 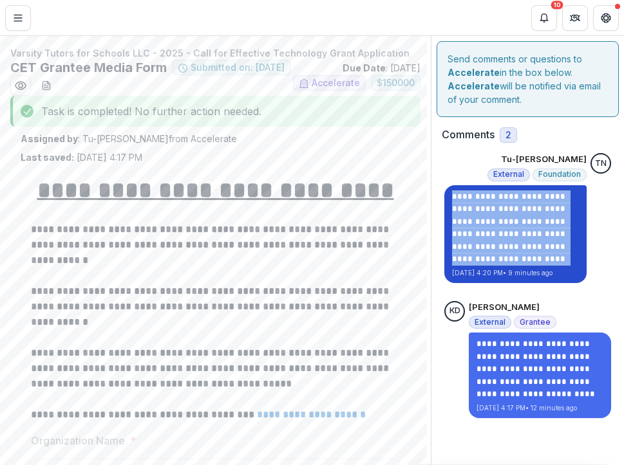 What do you see at coordinates (335, 83) in the screenshot?
I see `span: Accelerate` at bounding box center [335, 83].